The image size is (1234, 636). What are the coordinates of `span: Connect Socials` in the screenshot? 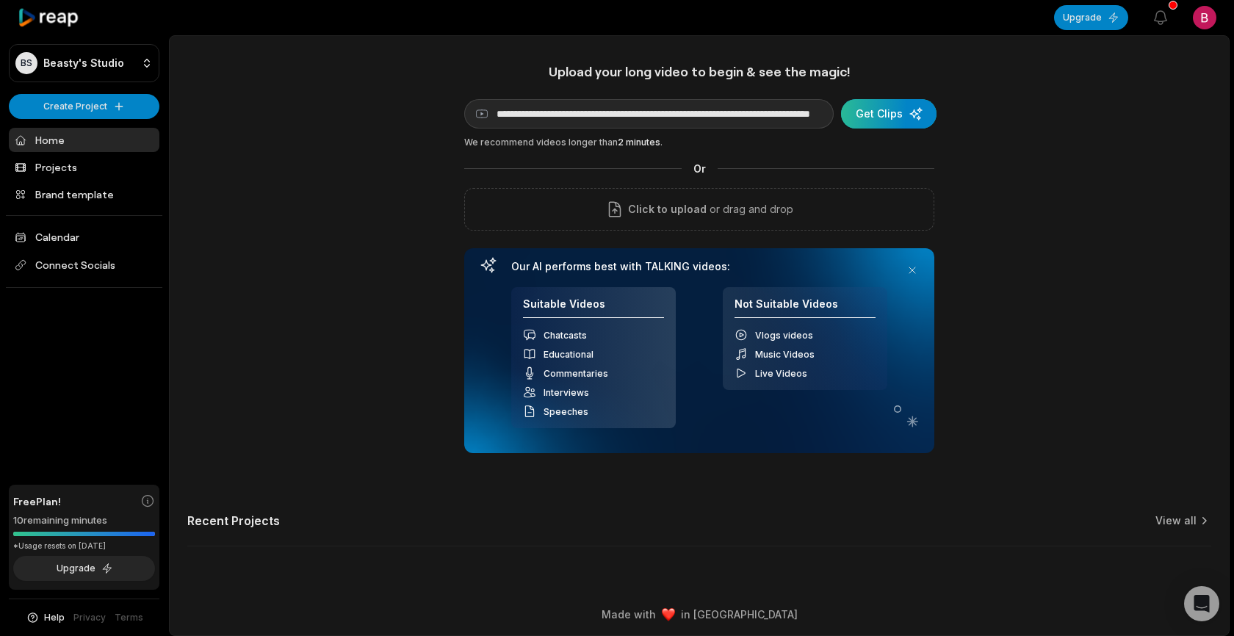 It's located at (84, 265).